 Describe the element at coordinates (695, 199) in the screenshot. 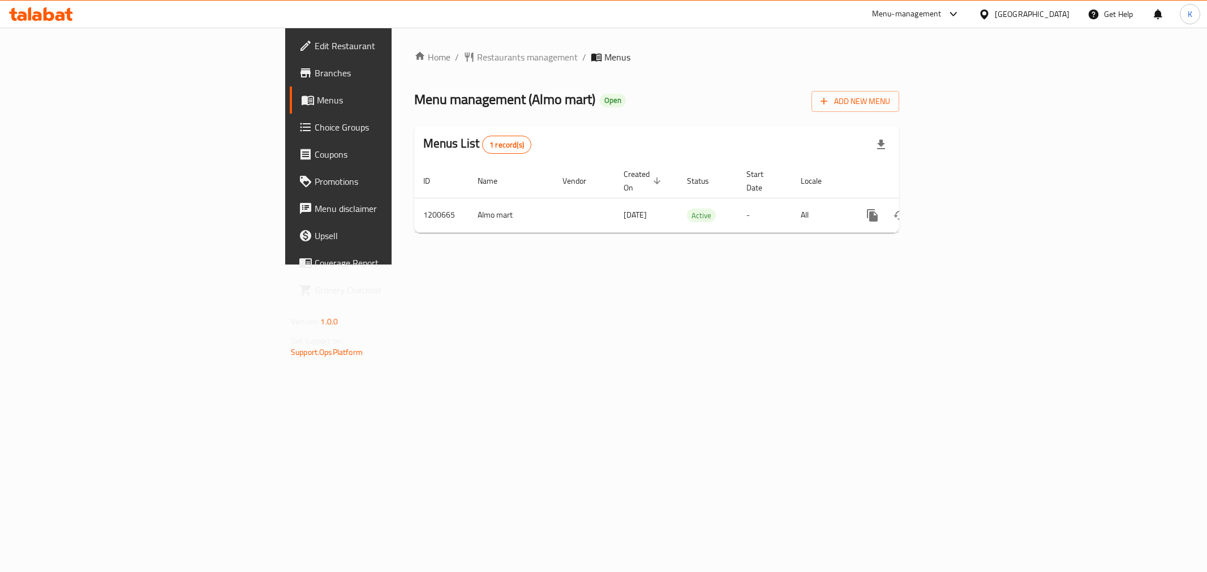

I see `table: enhanced table` at that location.